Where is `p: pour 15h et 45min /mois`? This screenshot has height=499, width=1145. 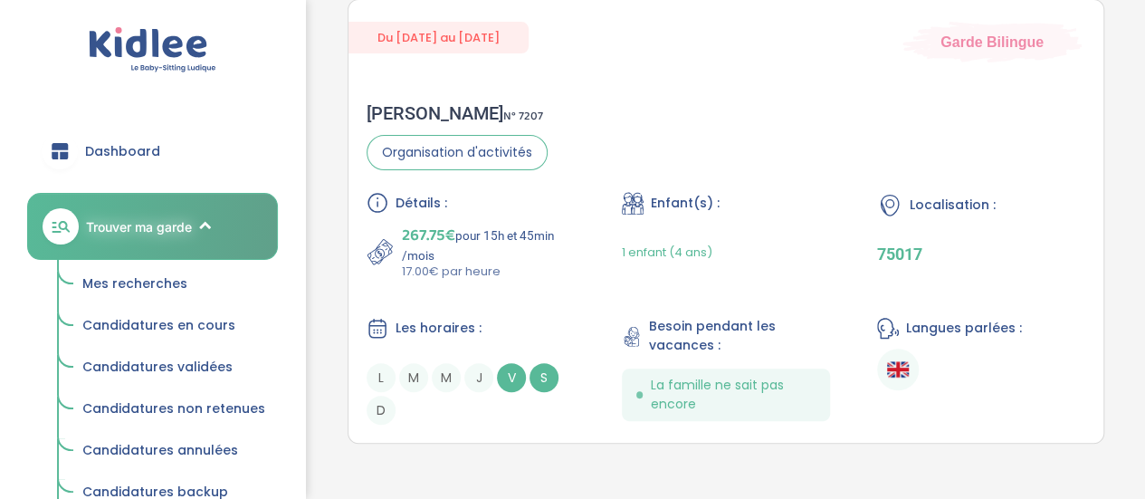 p: pour 15h et 45min /mois is located at coordinates (488, 243).